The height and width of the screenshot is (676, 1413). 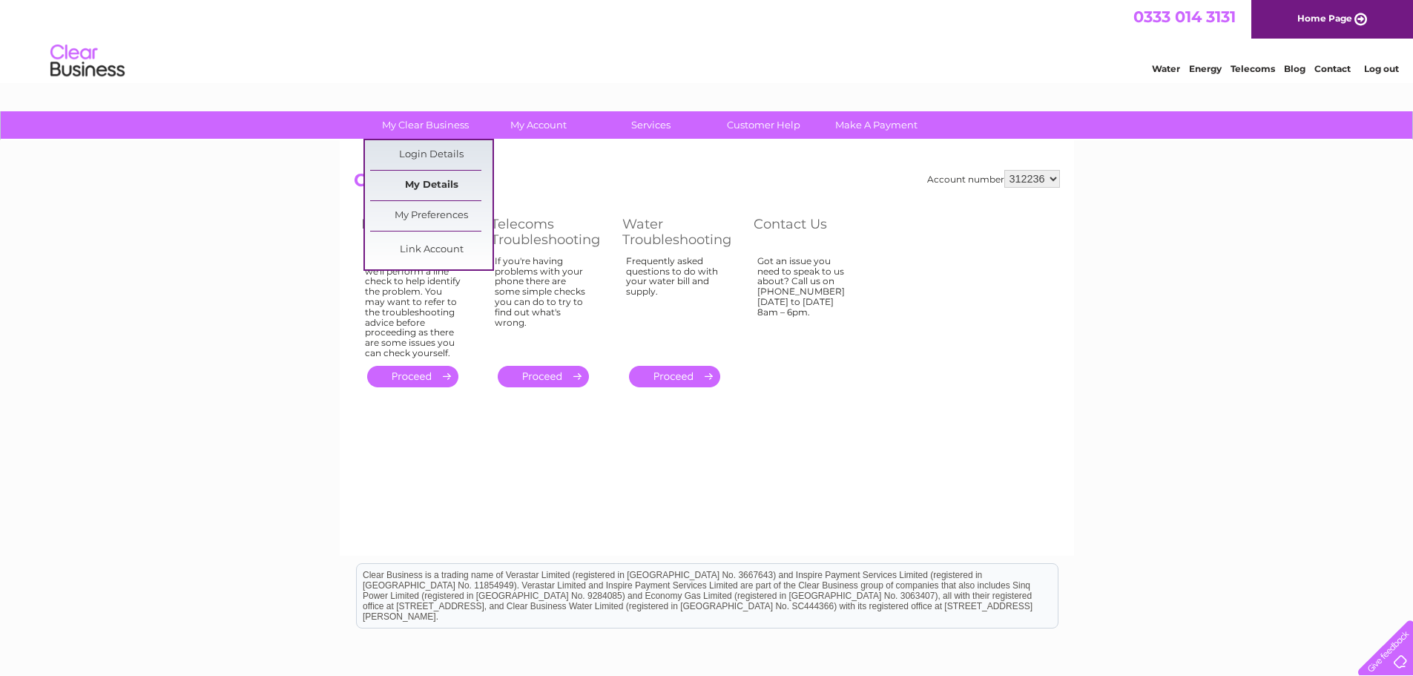 What do you see at coordinates (1332, 68) in the screenshot?
I see `a: Contact` at bounding box center [1332, 68].